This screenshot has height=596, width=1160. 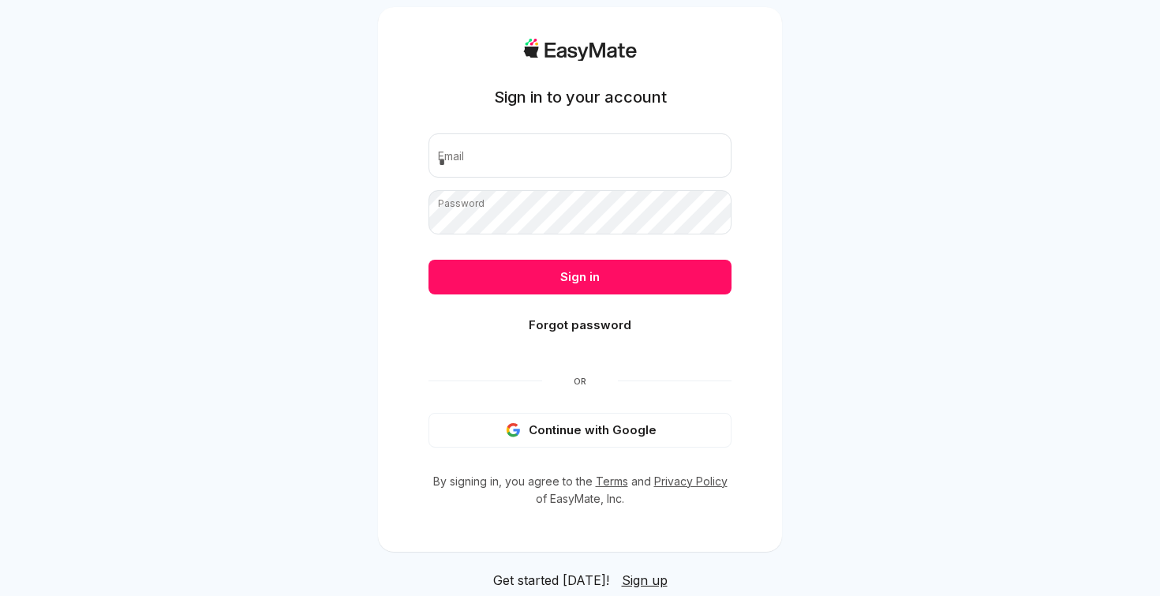 What do you see at coordinates (645, 580) in the screenshot?
I see `a: Sign up` at bounding box center [645, 580].